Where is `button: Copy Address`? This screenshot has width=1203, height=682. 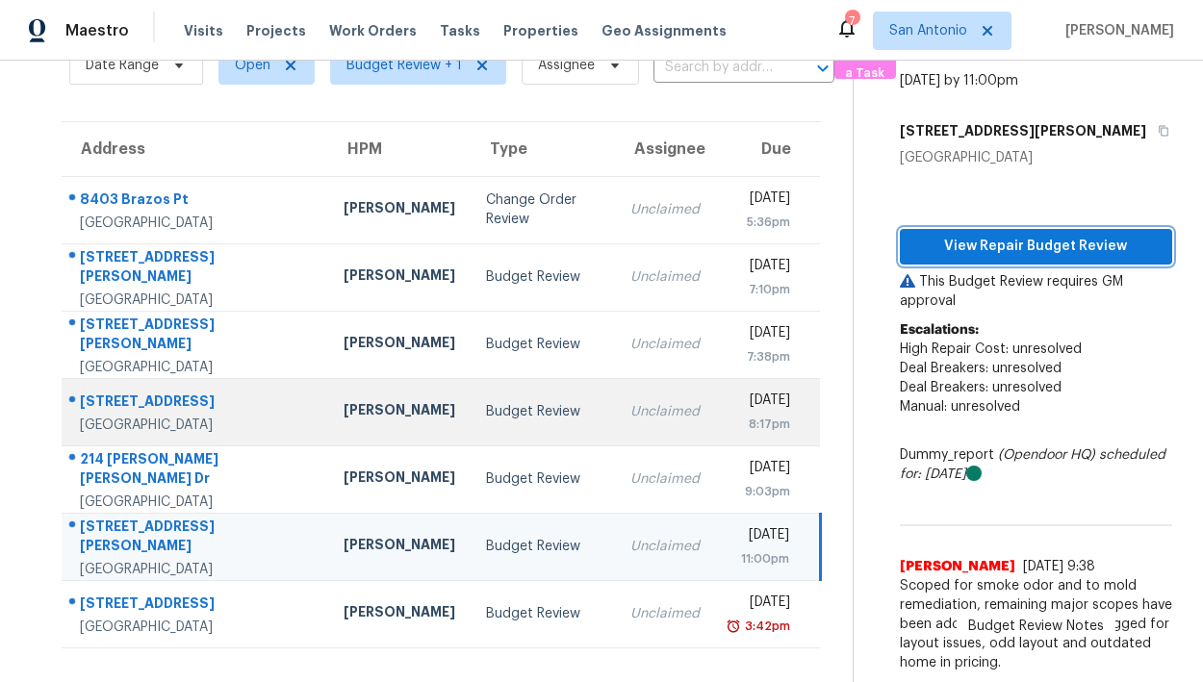
button: Copy Address is located at coordinates (1158, 131).